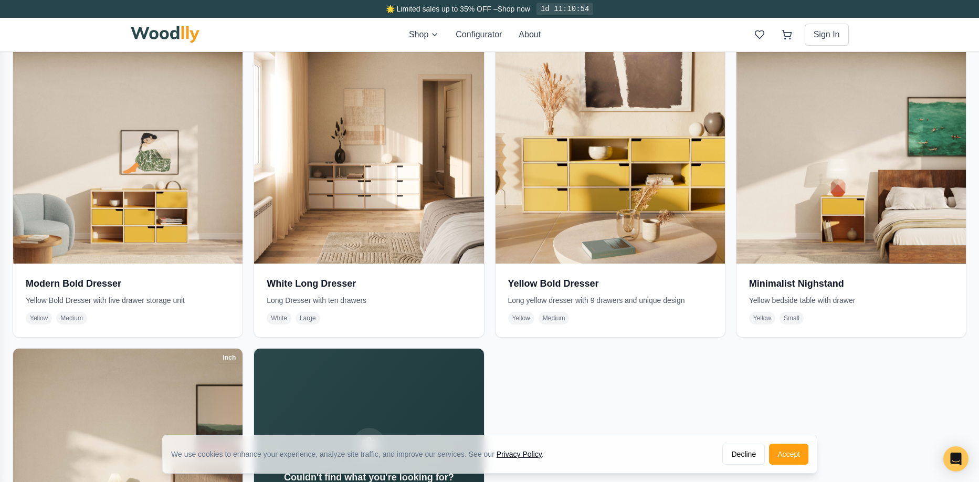 Image resolution: width=979 pixels, height=482 pixels. Describe the element at coordinates (610, 300) in the screenshot. I see `p: Long yellow dresser with 9 drawers and unique design` at that location.